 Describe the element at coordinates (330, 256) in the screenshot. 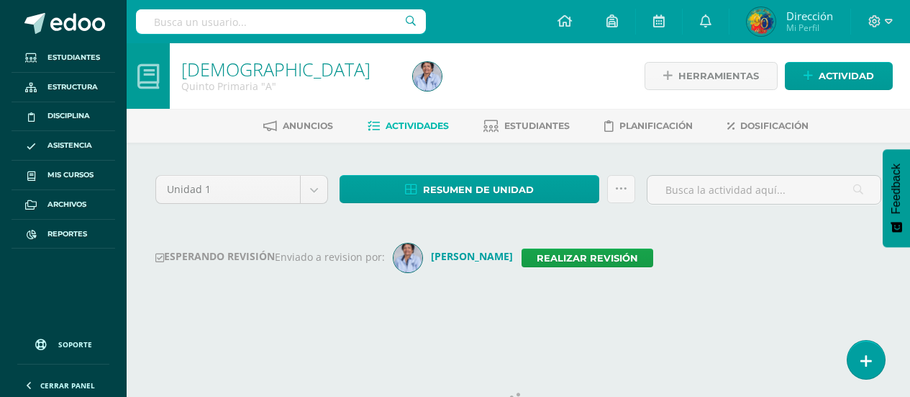

I see `span: Enviado a revision por:` at that location.